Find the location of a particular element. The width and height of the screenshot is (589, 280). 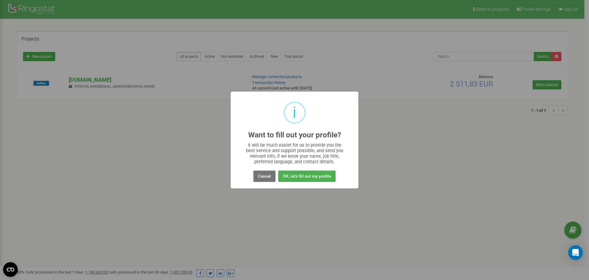

button: OK, let's fill out my profile is located at coordinates (307, 176).